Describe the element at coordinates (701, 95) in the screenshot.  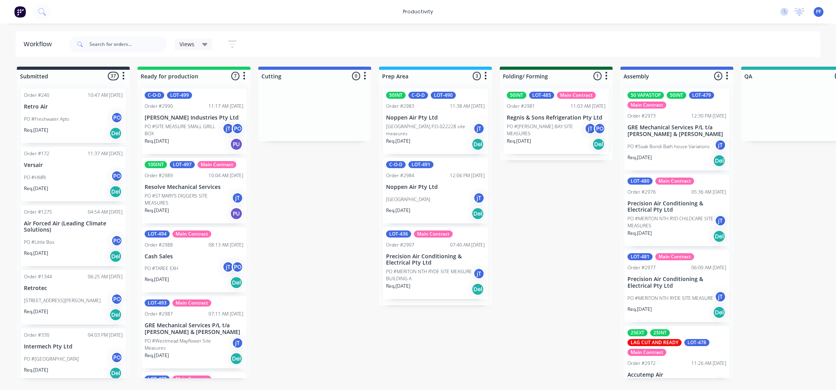
I see `div: LOT-479` at that location.